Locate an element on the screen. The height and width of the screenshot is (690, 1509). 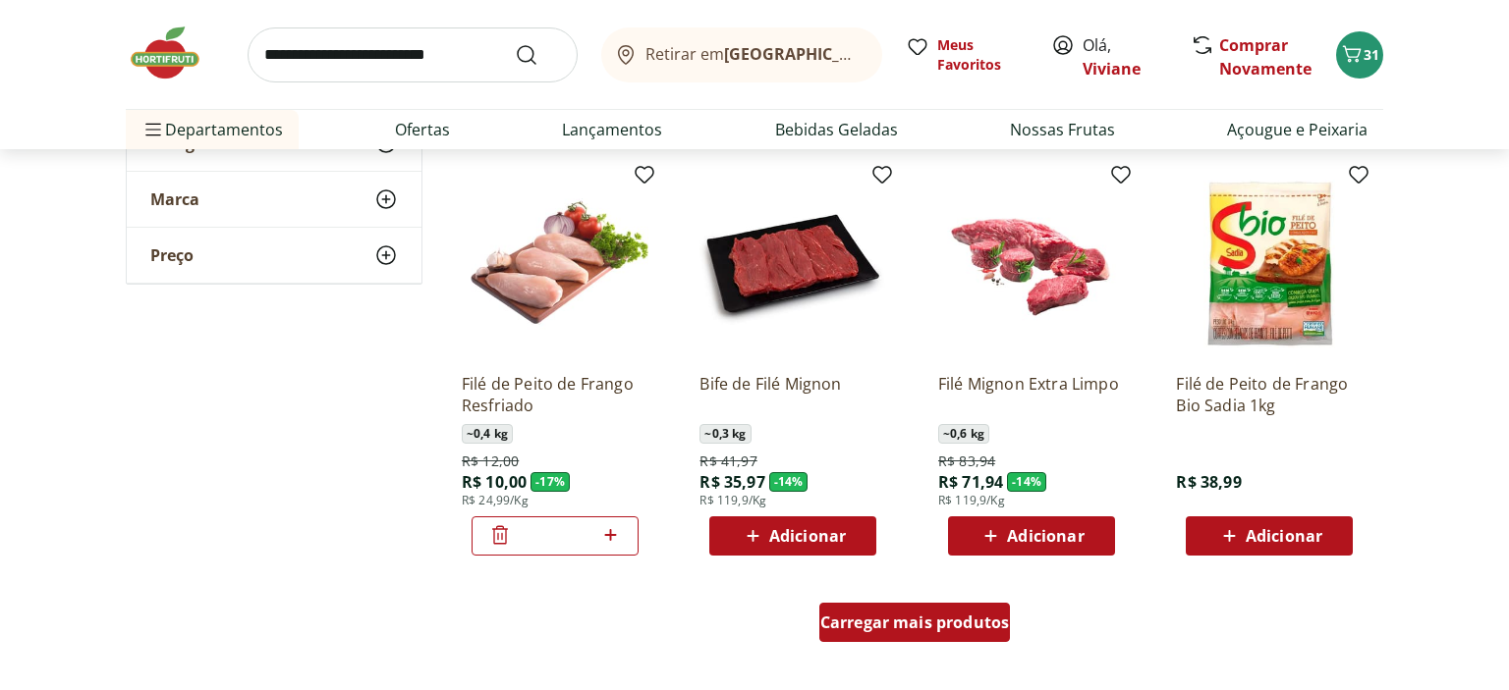
a: Lançamentos is located at coordinates (612, 130).